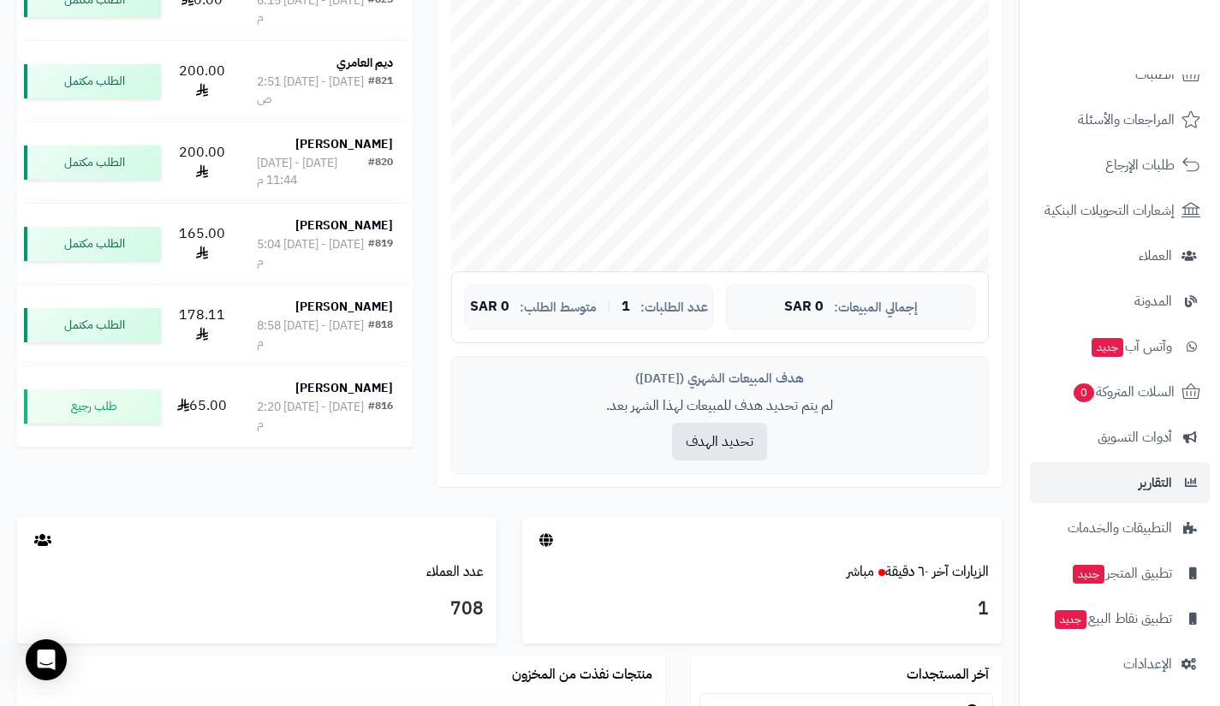  Describe the element at coordinates (380, 416) in the screenshot. I see `div: #816` at that location.